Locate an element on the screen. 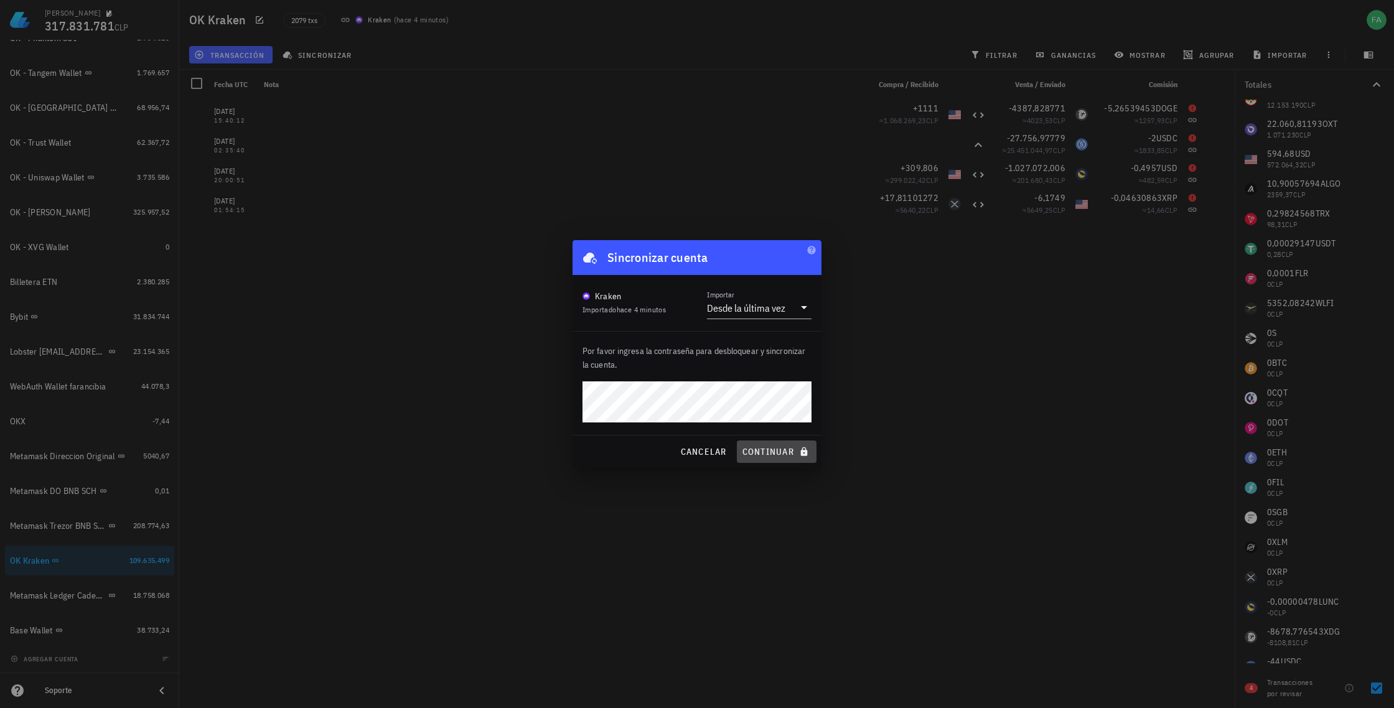  span: continuar is located at coordinates (777, 452).